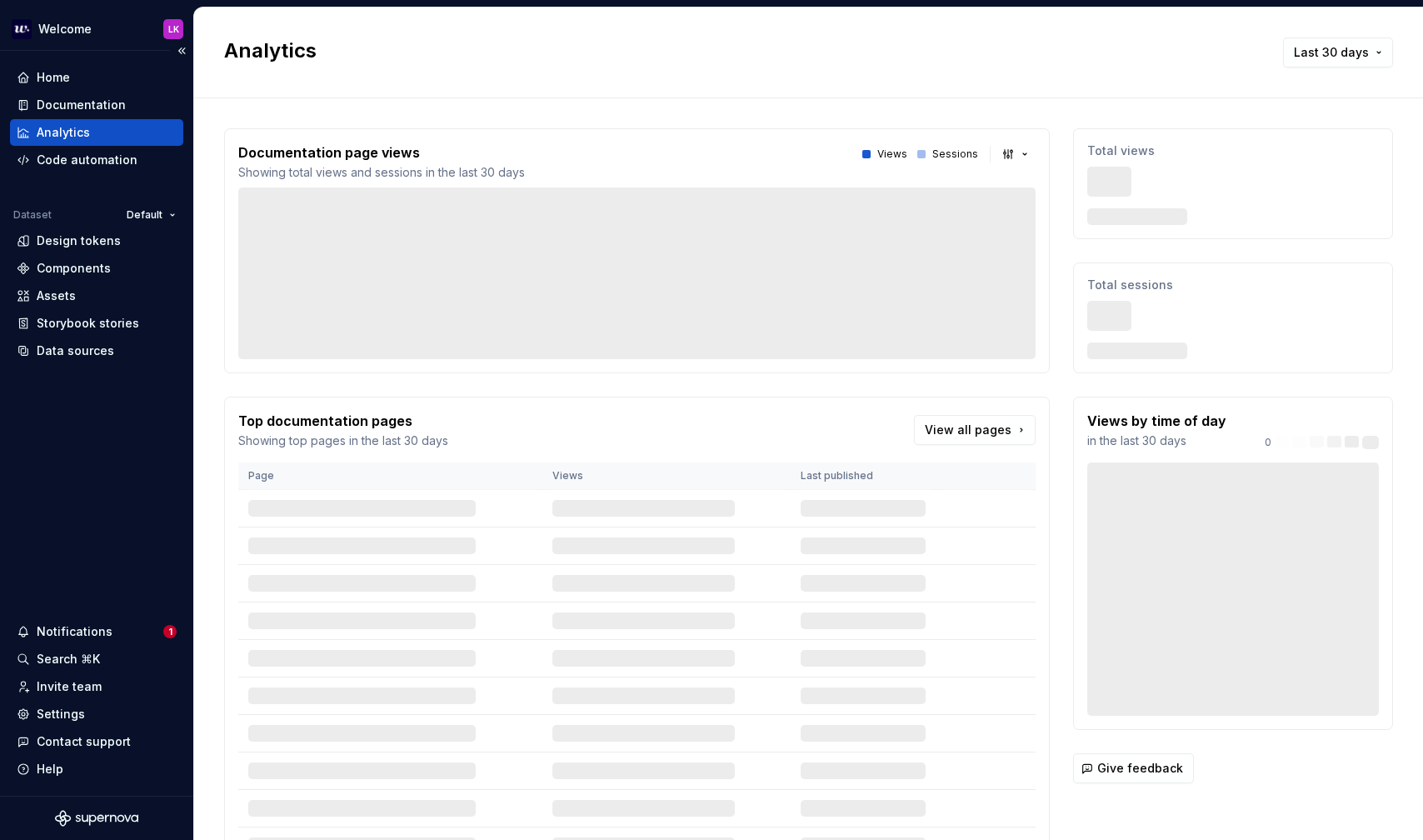 The height and width of the screenshot is (840, 1423). What do you see at coordinates (50, 769) in the screenshot?
I see `div: Help` at bounding box center [50, 769].